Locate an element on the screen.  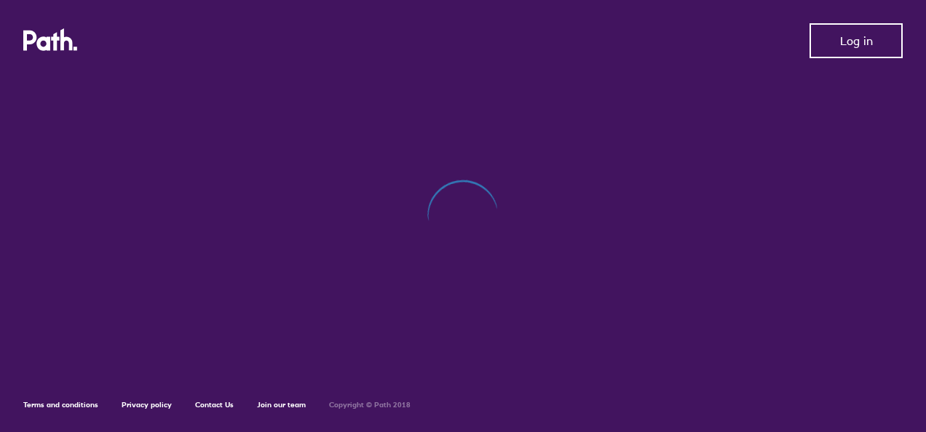
a: Terms and conditions is located at coordinates (60, 405).